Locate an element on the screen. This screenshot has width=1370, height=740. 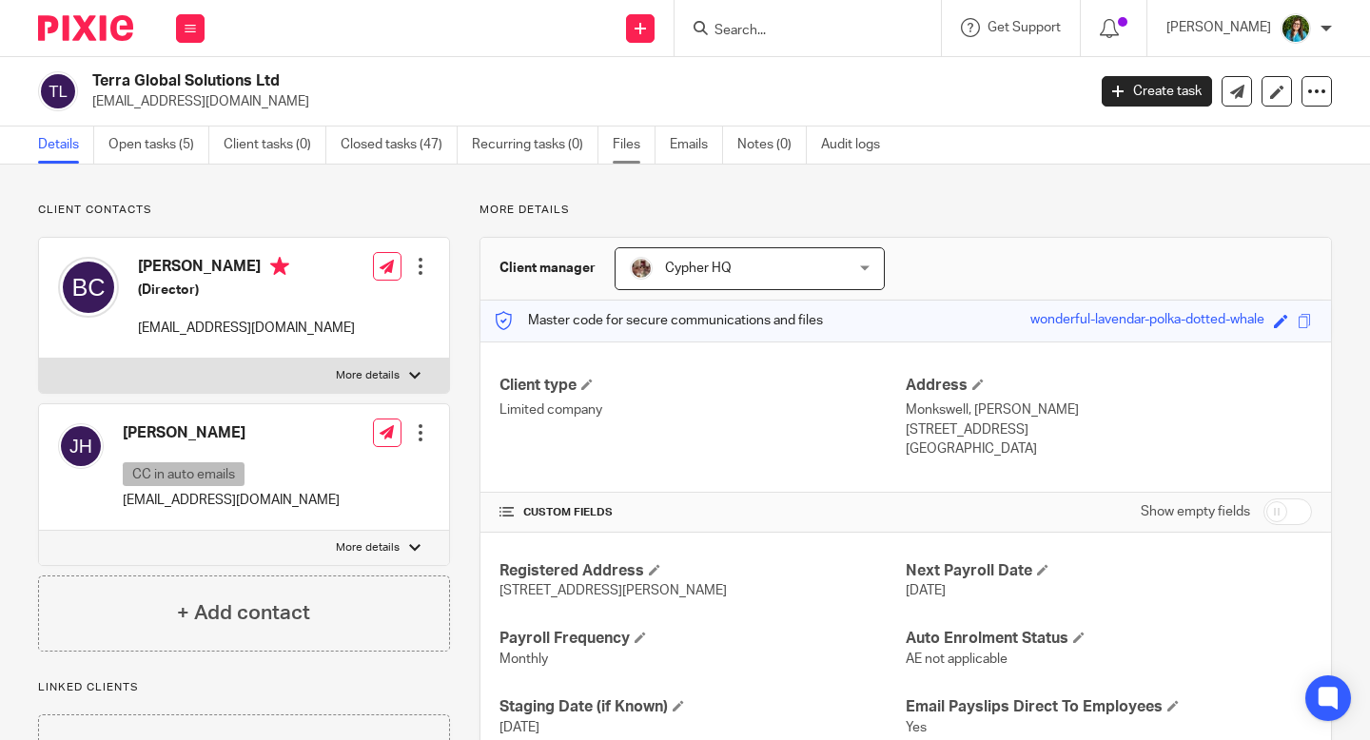
a: Audit logs is located at coordinates (857, 145).